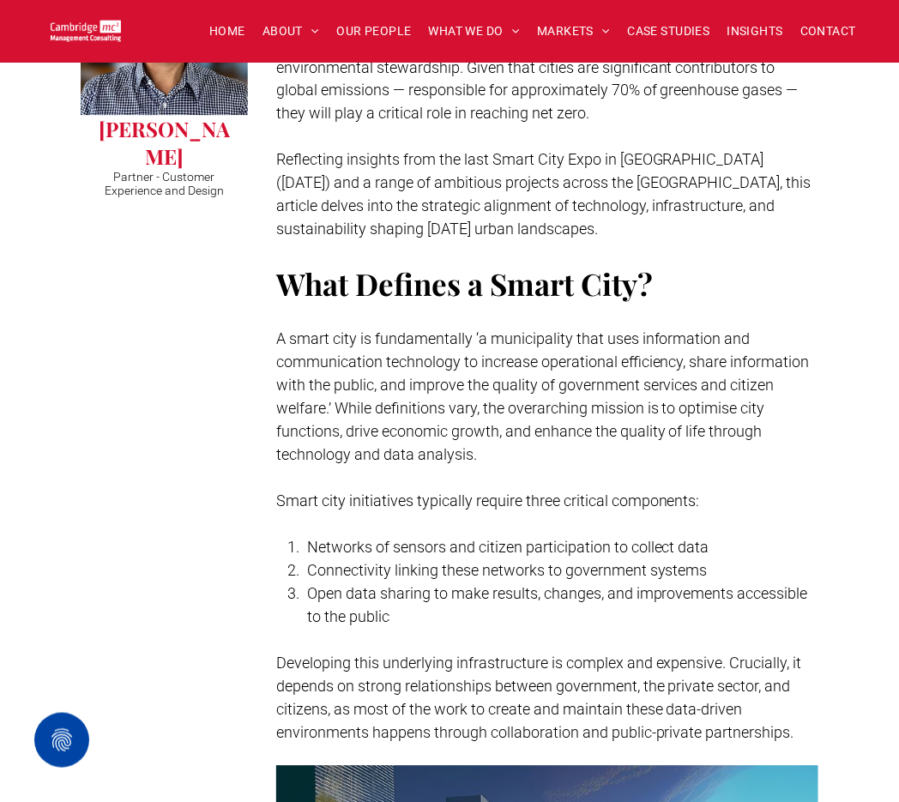 The image size is (899, 802). I want to click on a: MARKETS, so click(573, 31).